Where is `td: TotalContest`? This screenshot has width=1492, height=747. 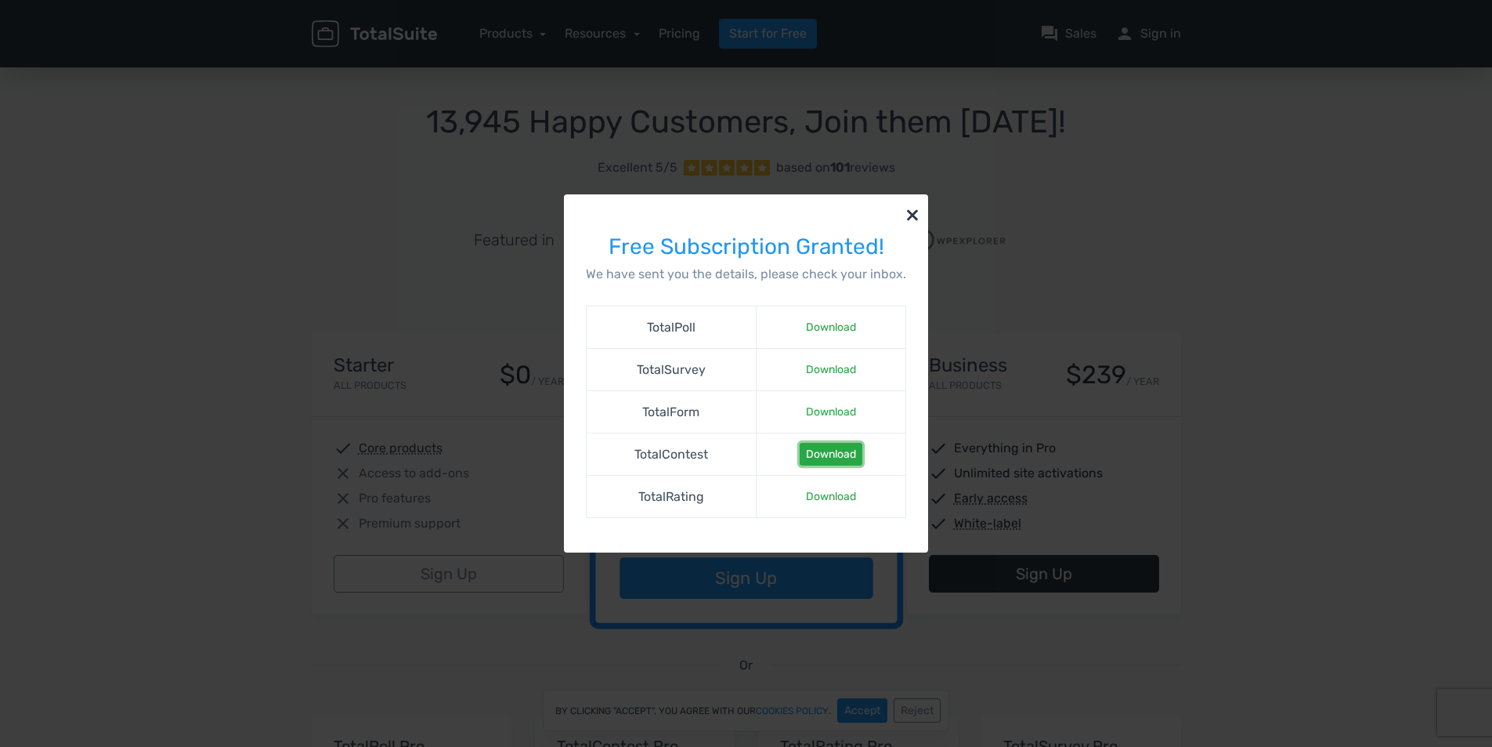
td: TotalContest is located at coordinates (671, 454).